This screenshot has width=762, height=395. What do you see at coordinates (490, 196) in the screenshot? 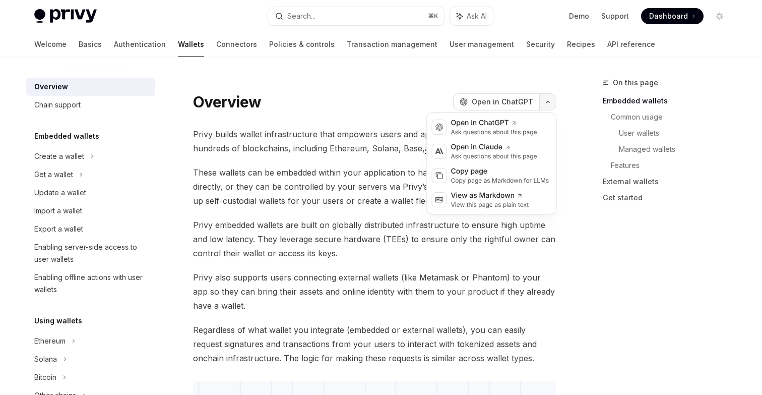
I see `div: View as Markdown` at bounding box center [490, 196].